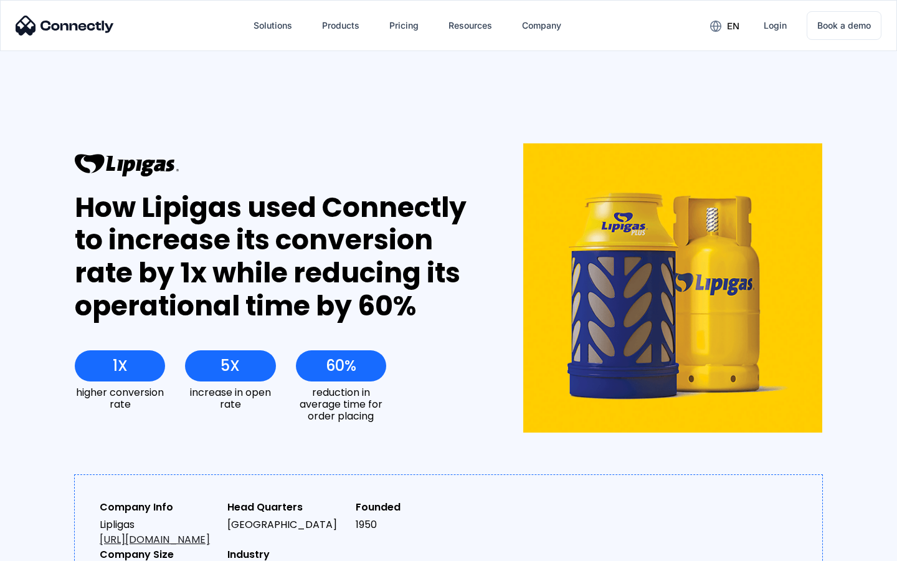 The height and width of the screenshot is (561, 897). Describe the element at coordinates (844, 26) in the screenshot. I see `a: Book a demo` at that location.